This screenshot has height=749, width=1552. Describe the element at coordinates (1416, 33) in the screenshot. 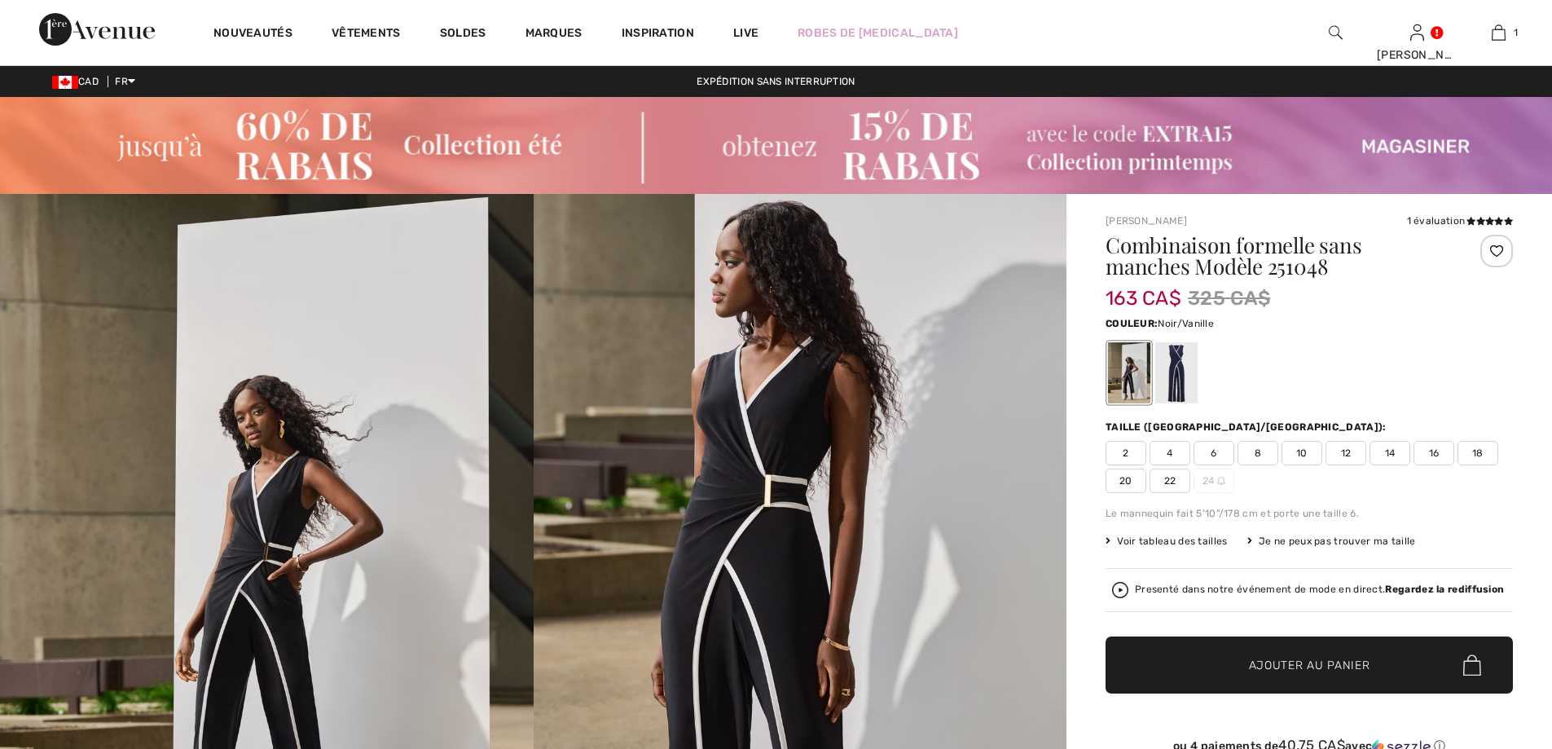

I see `img: Mes infos` at that location.